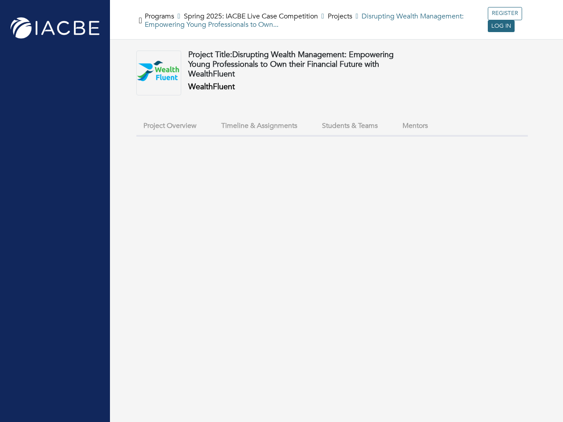 Image resolution: width=563 pixels, height=422 pixels. I want to click on img: WFSqHorz.png, so click(159, 73).